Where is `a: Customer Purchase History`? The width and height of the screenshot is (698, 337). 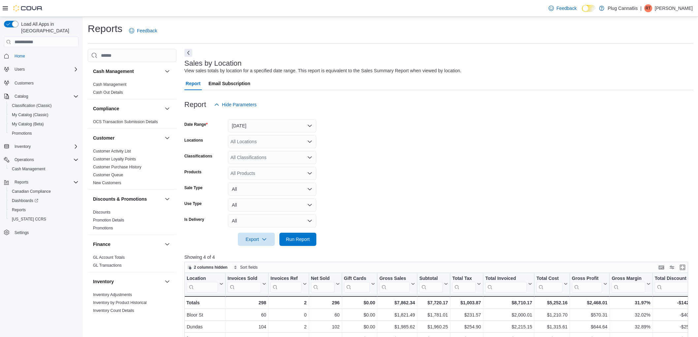
a: Customer Purchase History is located at coordinates (117, 167).